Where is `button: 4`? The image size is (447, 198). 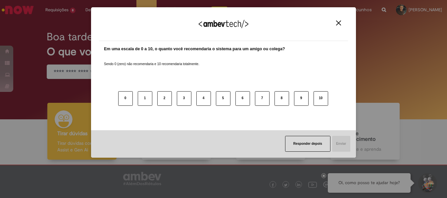 button: 4 is located at coordinates (204, 99).